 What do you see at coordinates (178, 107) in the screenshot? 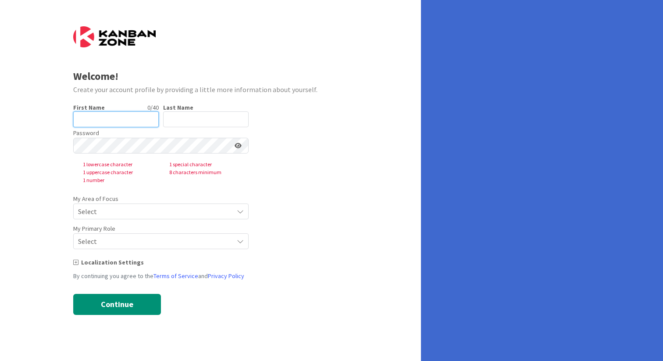
I see `label: Last Name` at bounding box center [178, 107].